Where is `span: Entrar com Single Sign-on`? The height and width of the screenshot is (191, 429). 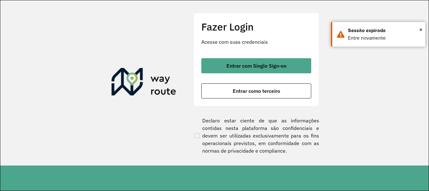
span: Entrar com Single Sign-on is located at coordinates (256, 66).